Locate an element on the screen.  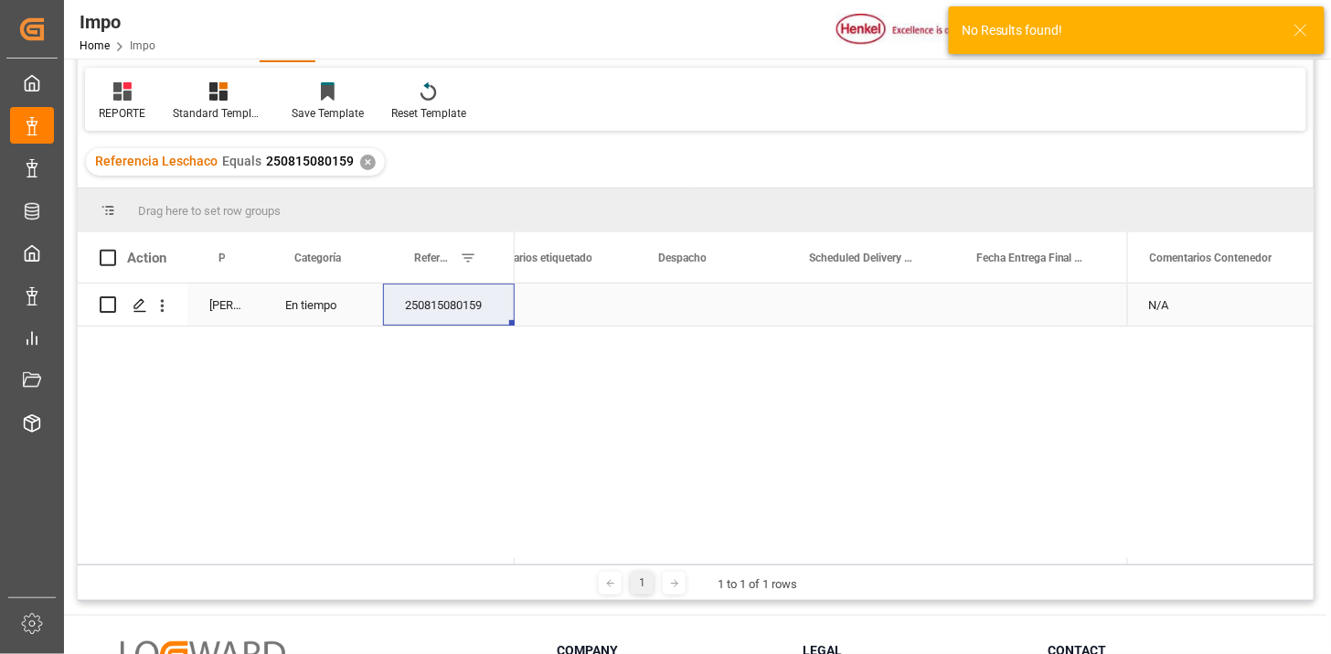
div: Impo is located at coordinates (117, 22).